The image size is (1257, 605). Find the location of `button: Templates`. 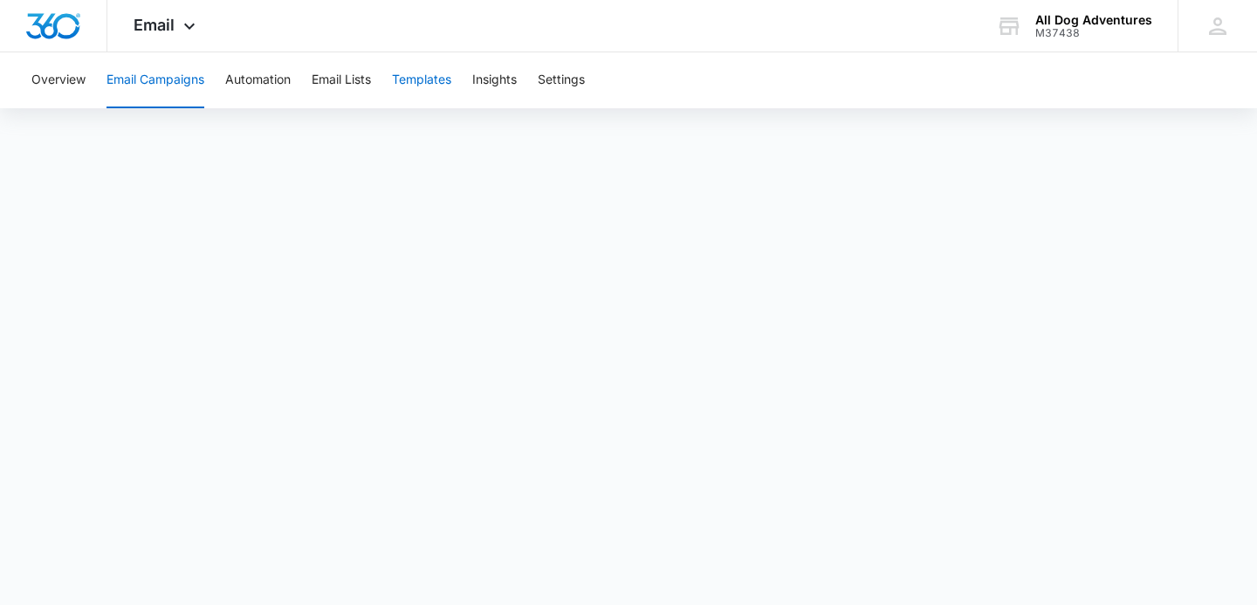

button: Templates is located at coordinates (422, 80).